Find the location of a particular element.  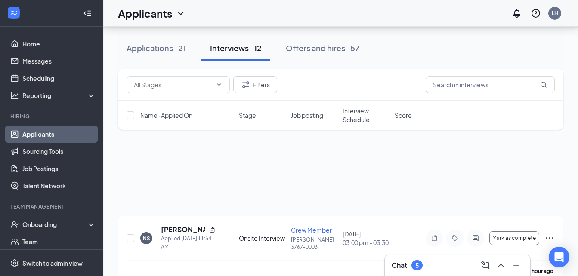

button: Mark as complete is located at coordinates (515, 239).